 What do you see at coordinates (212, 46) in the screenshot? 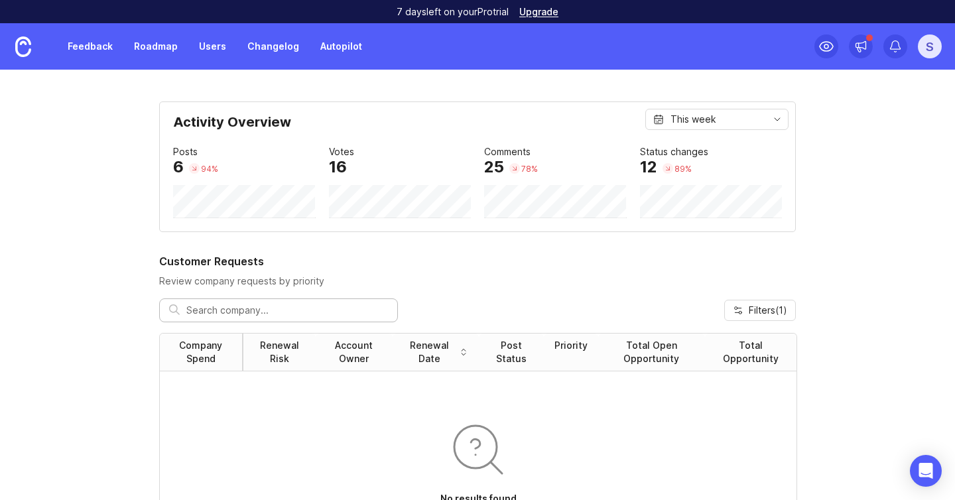
I see `a: Users` at bounding box center [212, 46].